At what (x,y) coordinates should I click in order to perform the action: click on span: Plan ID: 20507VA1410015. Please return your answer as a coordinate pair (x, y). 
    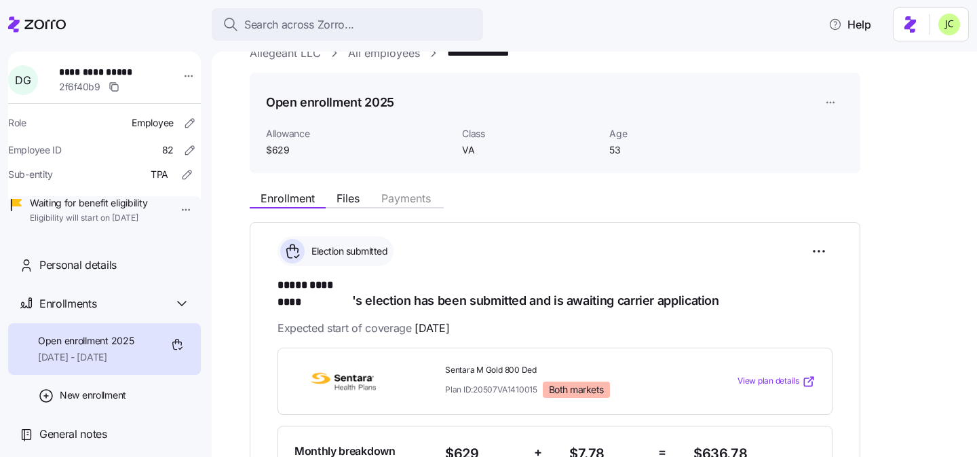
    Looking at the image, I should click on (491, 389).